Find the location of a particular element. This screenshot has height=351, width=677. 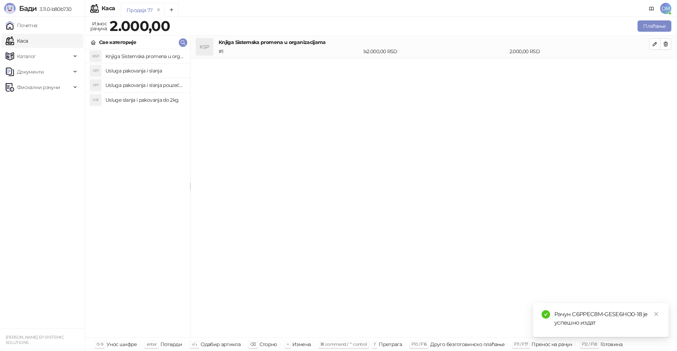

span: check-circle is located at coordinates (546, 315).